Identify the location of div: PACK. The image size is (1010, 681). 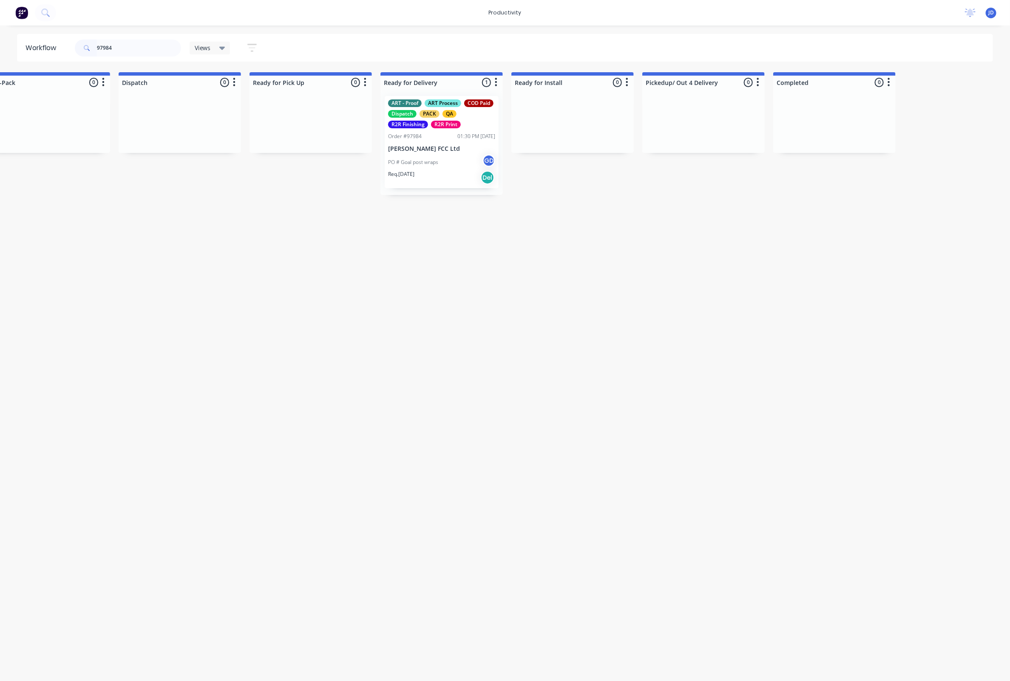
(429, 114).